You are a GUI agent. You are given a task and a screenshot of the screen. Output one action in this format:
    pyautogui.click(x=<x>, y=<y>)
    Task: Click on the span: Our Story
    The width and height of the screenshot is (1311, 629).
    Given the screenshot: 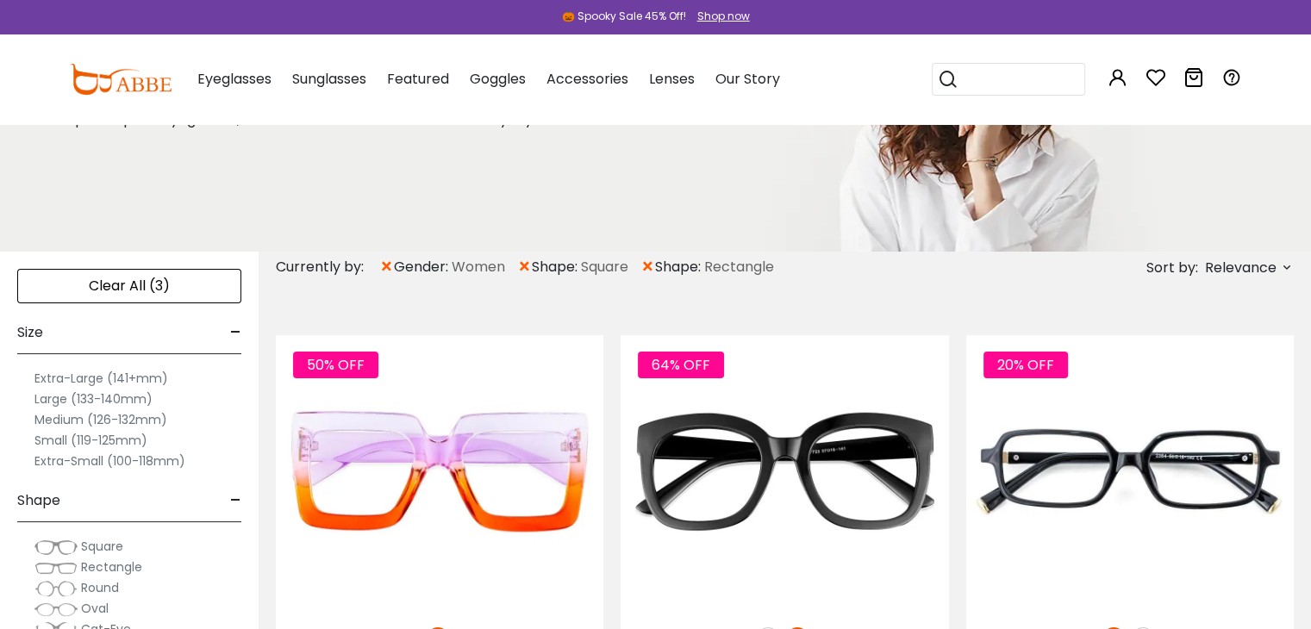 What is the action you would take?
    pyautogui.click(x=747, y=78)
    